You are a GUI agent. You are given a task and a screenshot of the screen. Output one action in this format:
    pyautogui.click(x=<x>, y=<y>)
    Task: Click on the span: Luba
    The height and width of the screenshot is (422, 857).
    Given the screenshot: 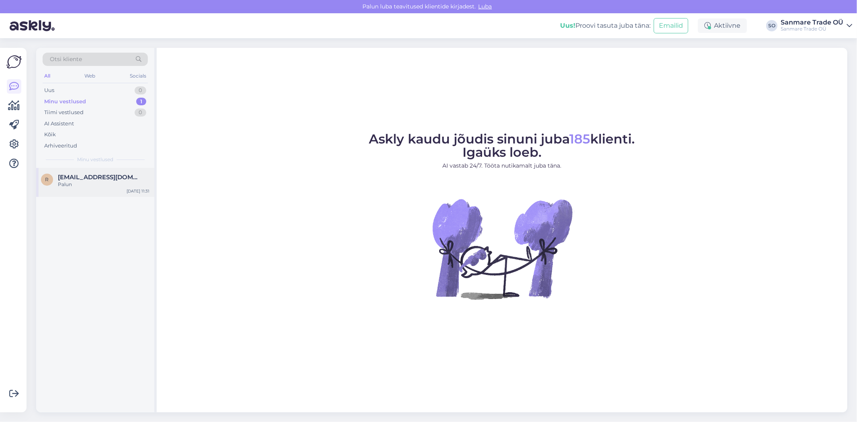 What is the action you would take?
    pyautogui.click(x=485, y=6)
    